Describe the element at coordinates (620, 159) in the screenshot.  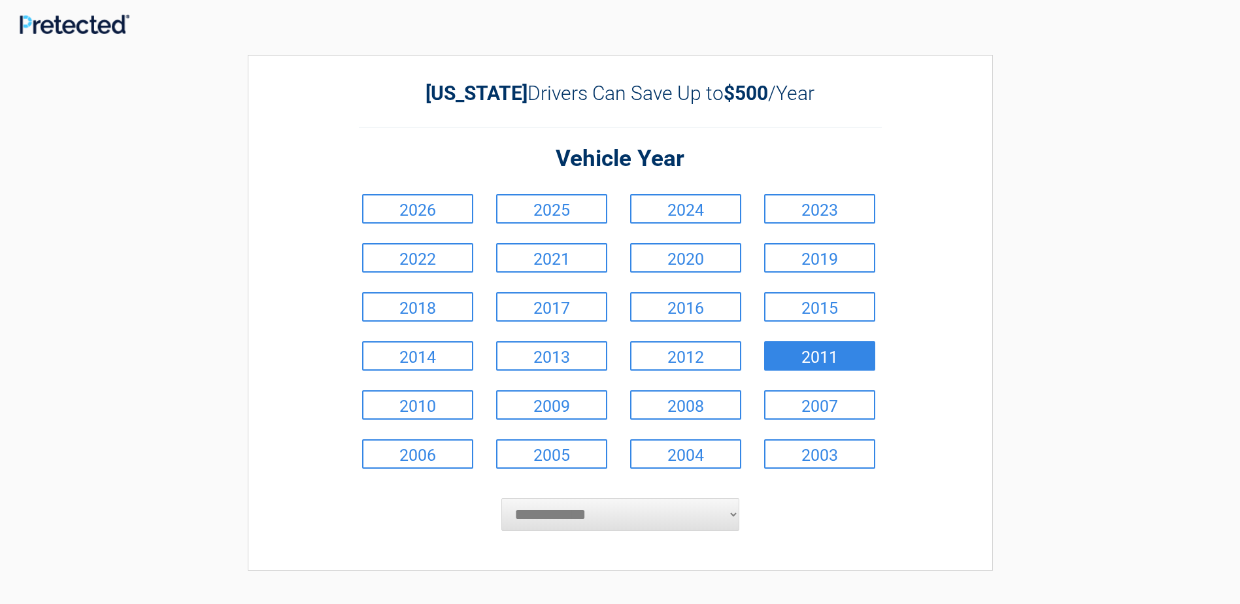
I see `h2: Vehicle Year` at that location.